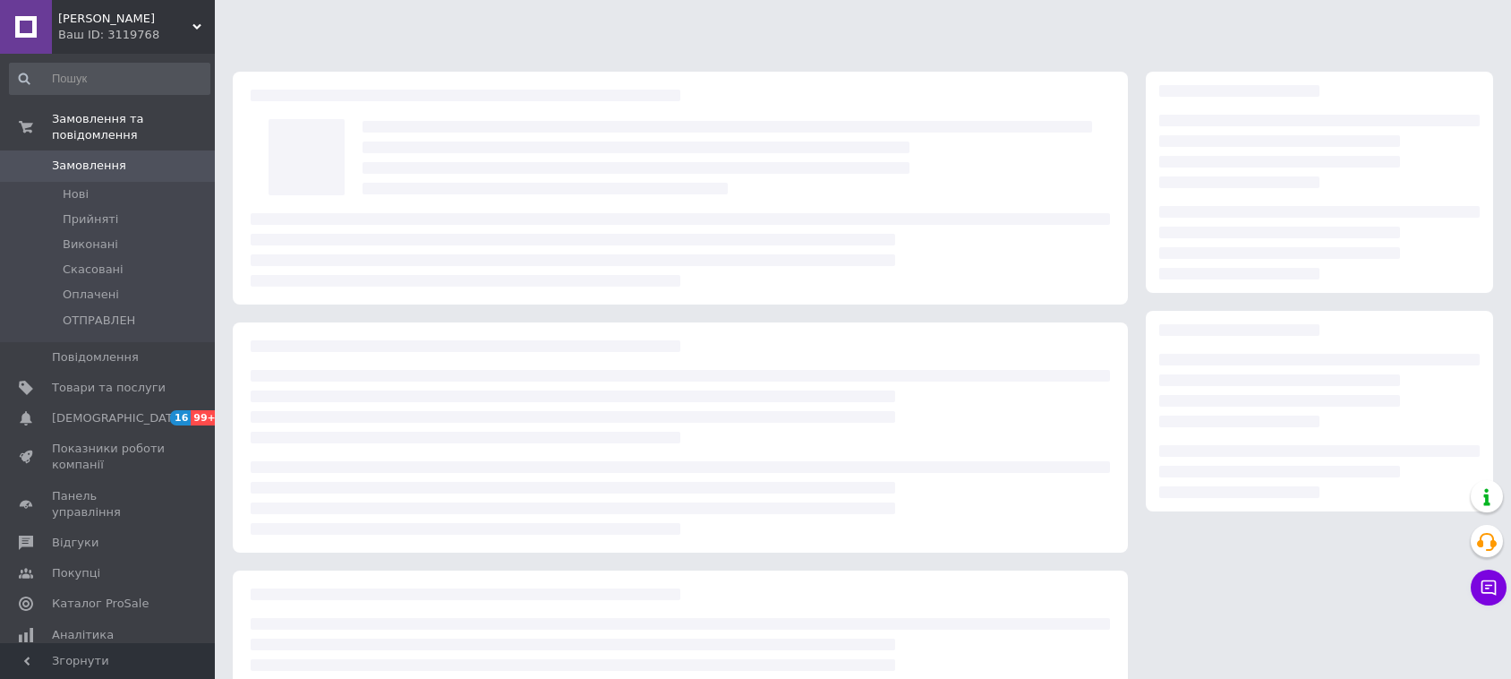  I want to click on span: Показники роботи компанії, so click(108, 457).